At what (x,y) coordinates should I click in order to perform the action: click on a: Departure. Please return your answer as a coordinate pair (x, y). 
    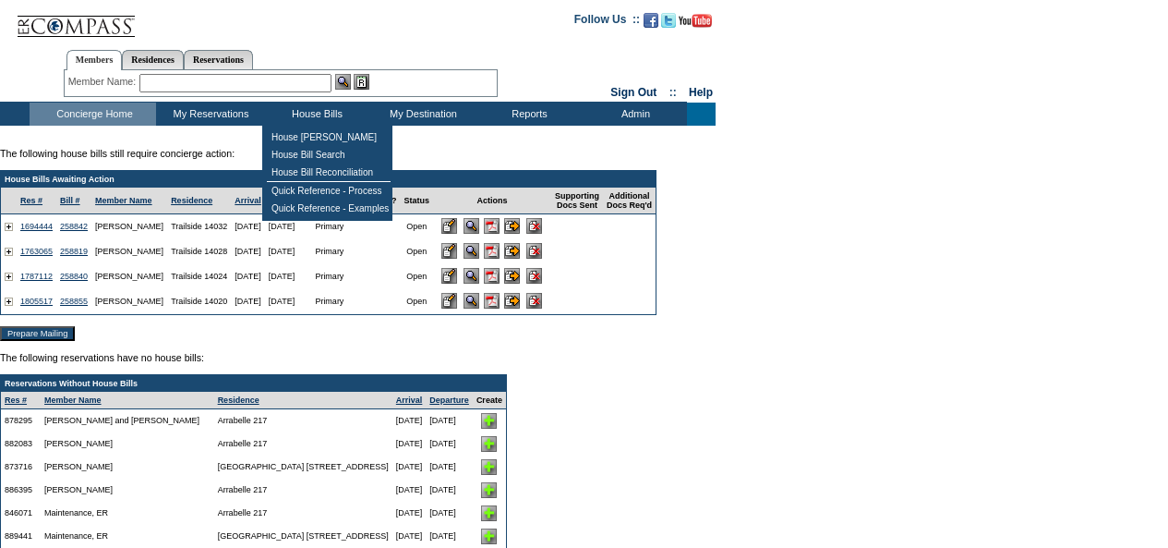
    Looking at the image, I should click on (449, 400).